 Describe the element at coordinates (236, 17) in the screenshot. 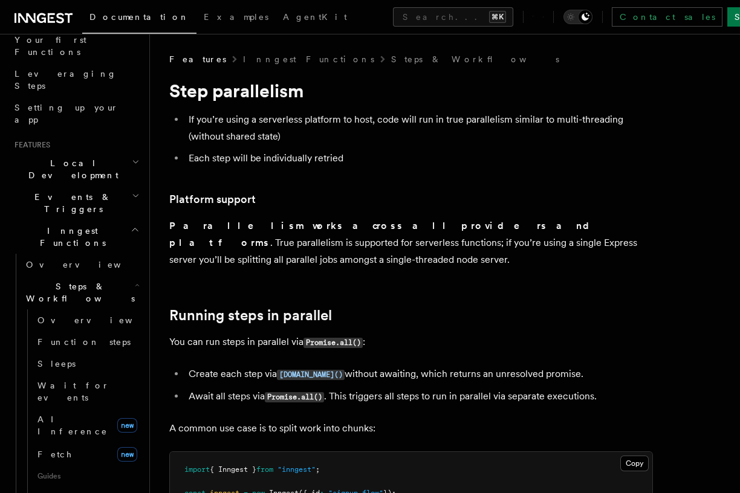

I see `span: Examples` at that location.